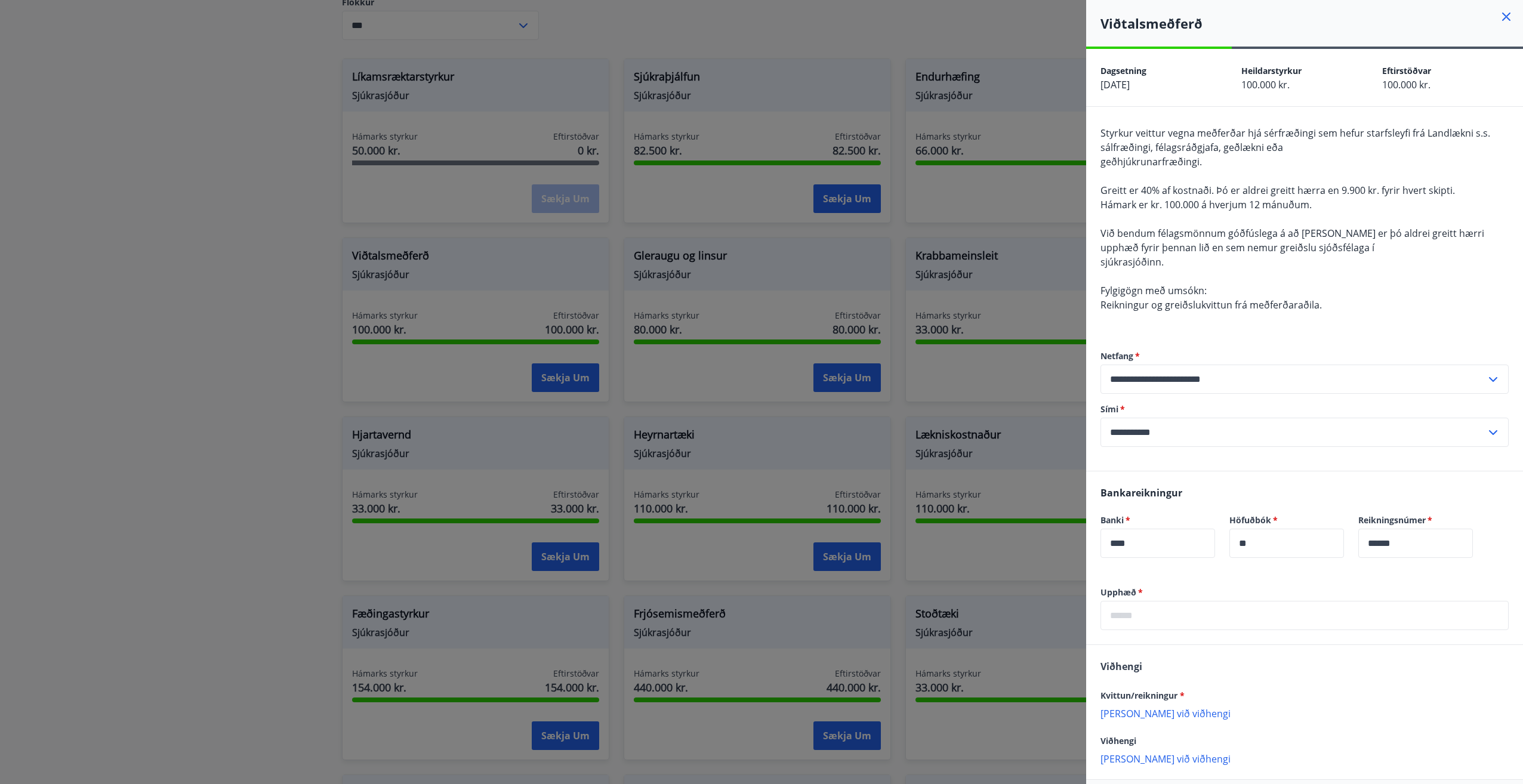  I want to click on span: Dagsetning, so click(1123, 70).